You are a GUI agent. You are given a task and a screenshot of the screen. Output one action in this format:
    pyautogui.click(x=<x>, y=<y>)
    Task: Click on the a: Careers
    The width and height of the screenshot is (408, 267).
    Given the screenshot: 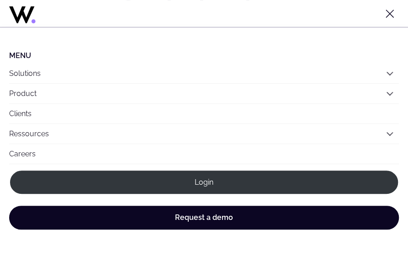 What is the action you would take?
    pyautogui.click(x=204, y=154)
    